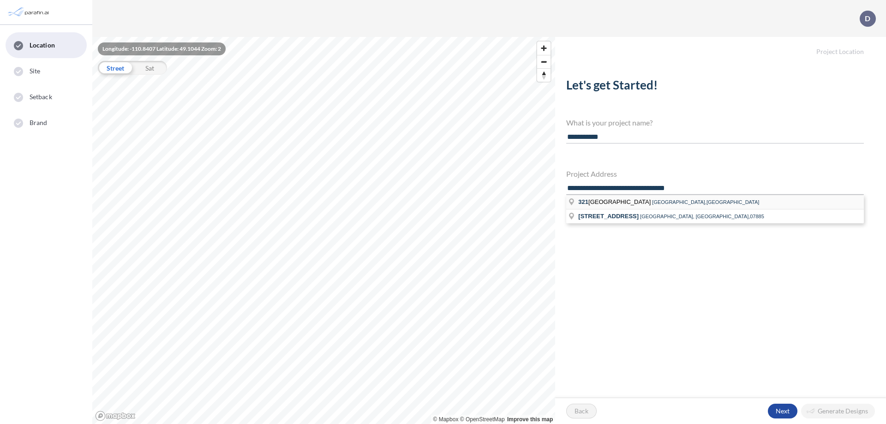 This screenshot has height=424, width=886. What do you see at coordinates (544, 75) in the screenshot?
I see `button: Reset bearing to north` at bounding box center [544, 75].